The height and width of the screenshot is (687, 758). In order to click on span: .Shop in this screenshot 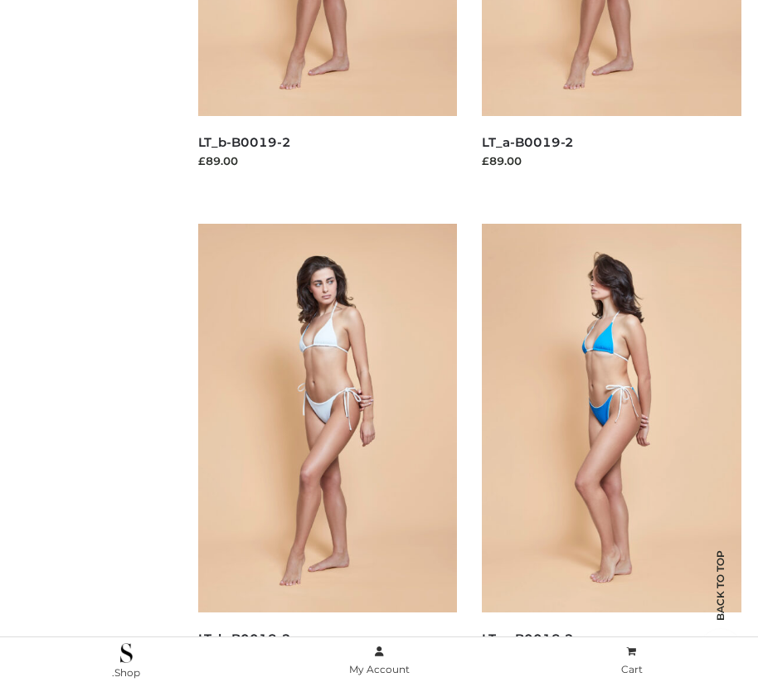, I will do `click(126, 672)`.